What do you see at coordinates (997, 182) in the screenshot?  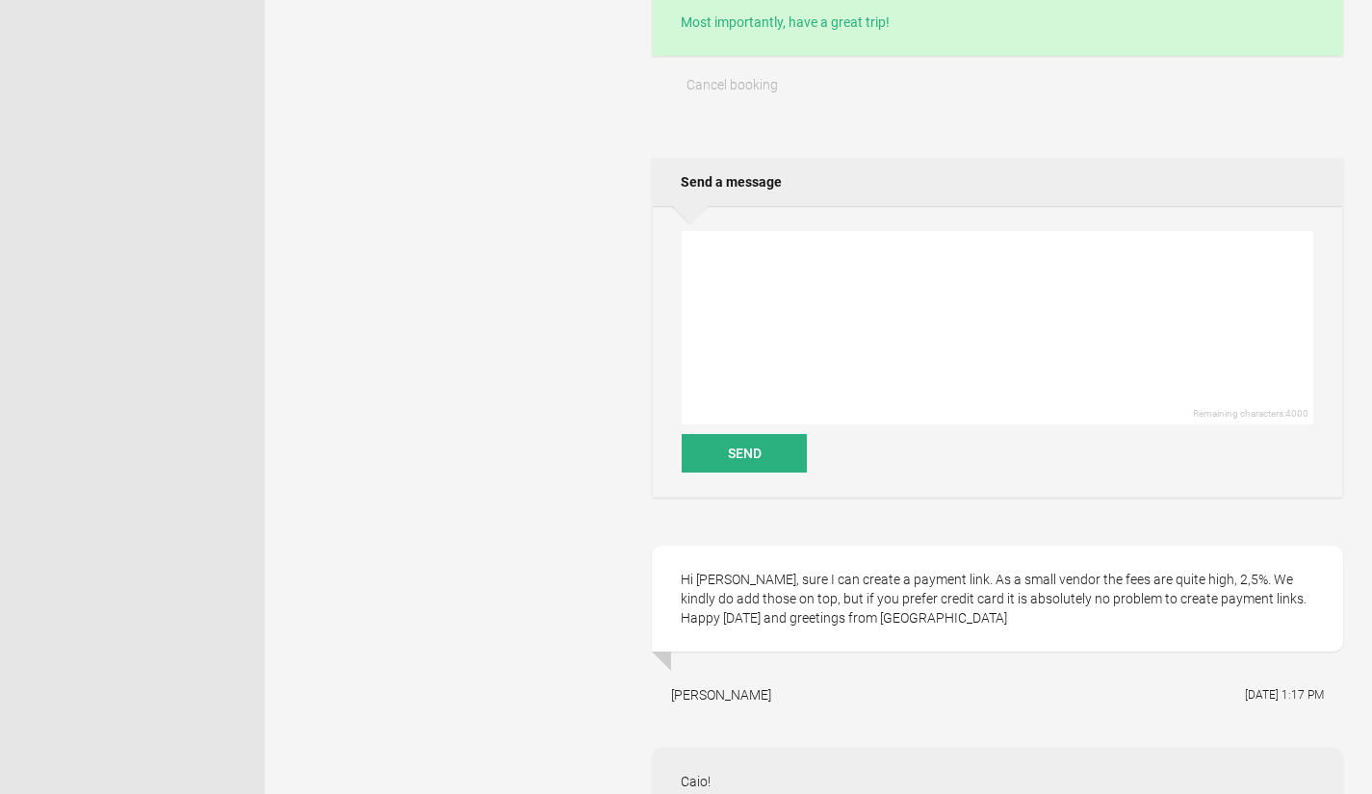 I see `h2: Send a message` at bounding box center [997, 182].